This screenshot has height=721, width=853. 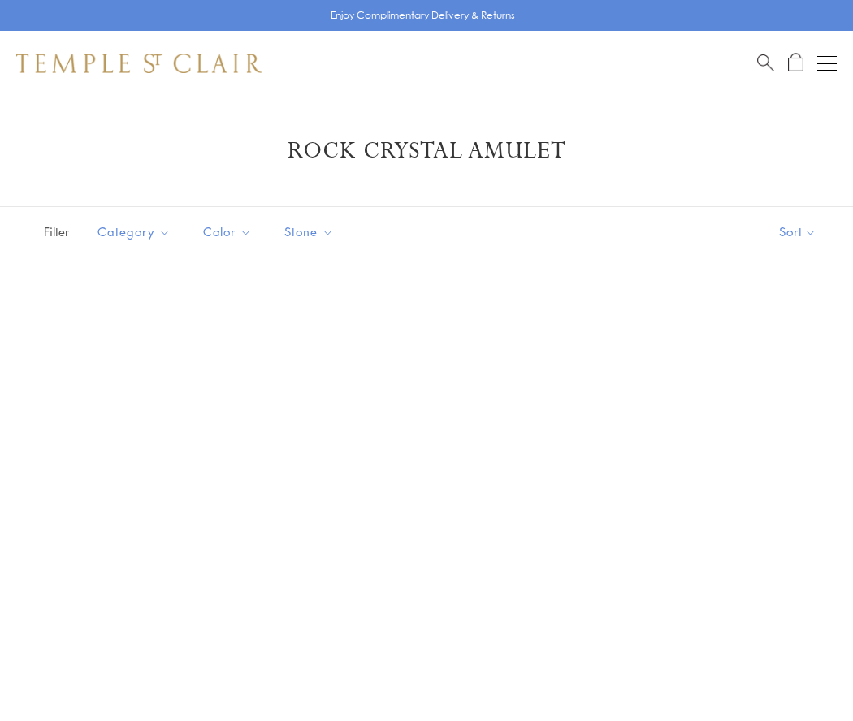 What do you see at coordinates (229, 232) in the screenshot?
I see `span: Color` at bounding box center [229, 232].